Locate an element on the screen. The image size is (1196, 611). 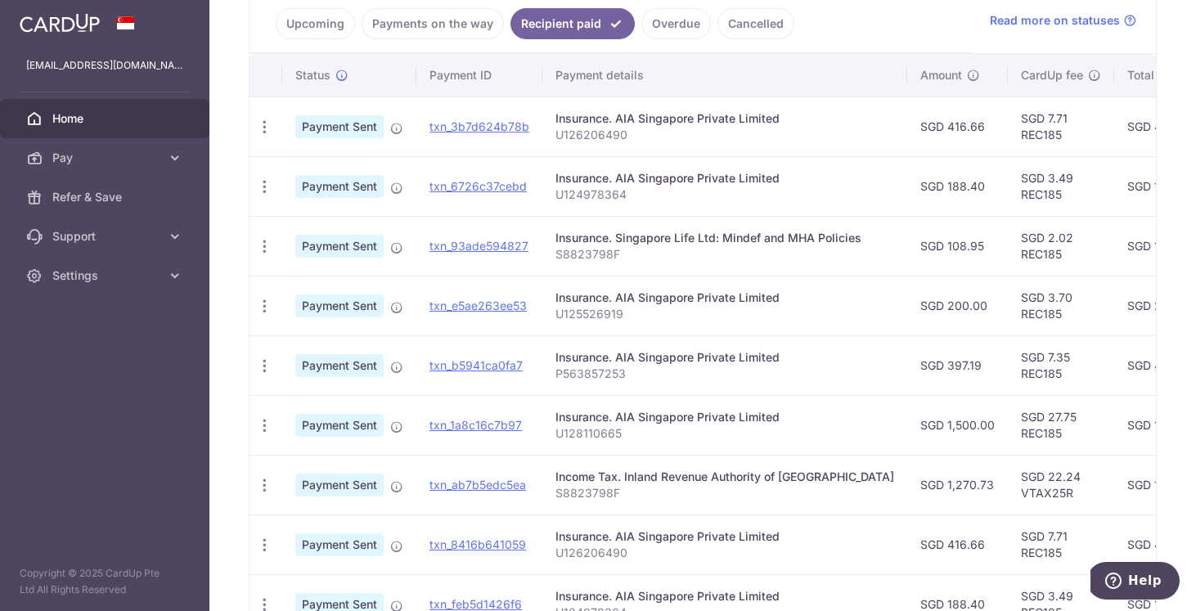
td: SGD 1,270.73 is located at coordinates (957, 484).